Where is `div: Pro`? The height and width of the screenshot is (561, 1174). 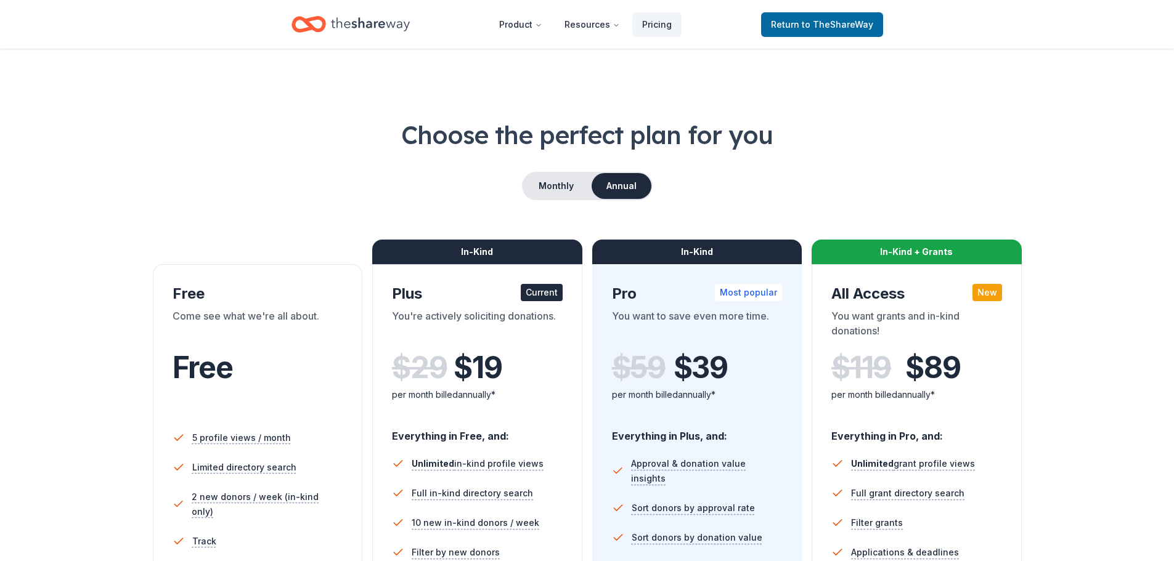 div: Pro is located at coordinates (697, 294).